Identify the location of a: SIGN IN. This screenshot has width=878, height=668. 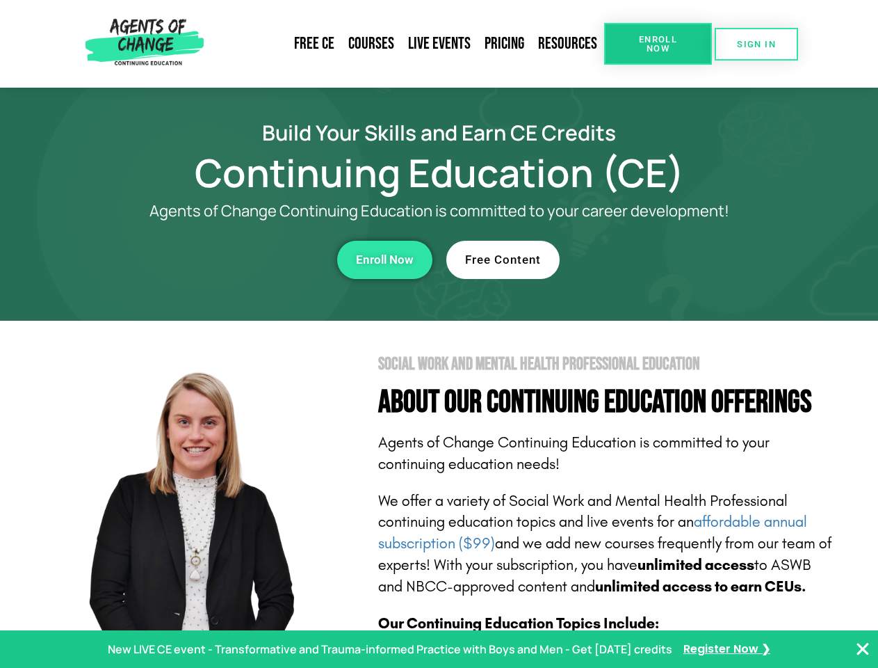
(757, 44).